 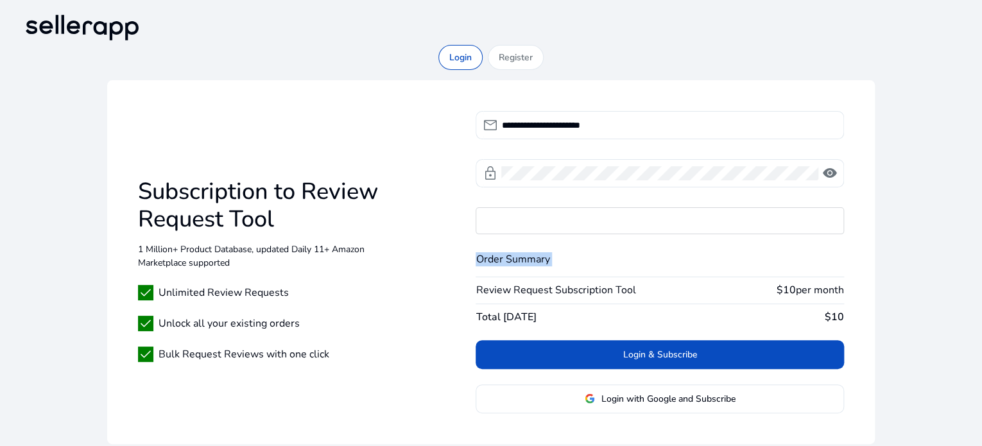 I want to click on h1: Subscription to Review Request Tool, so click(x=261, y=205).